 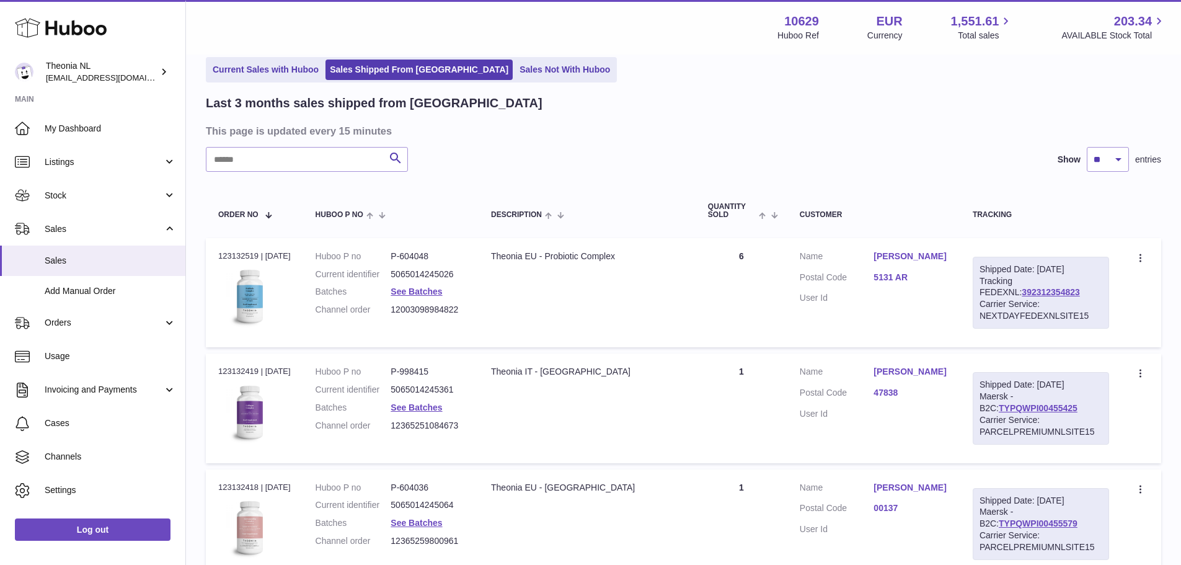 I want to click on a: Log out, so click(x=92, y=529).